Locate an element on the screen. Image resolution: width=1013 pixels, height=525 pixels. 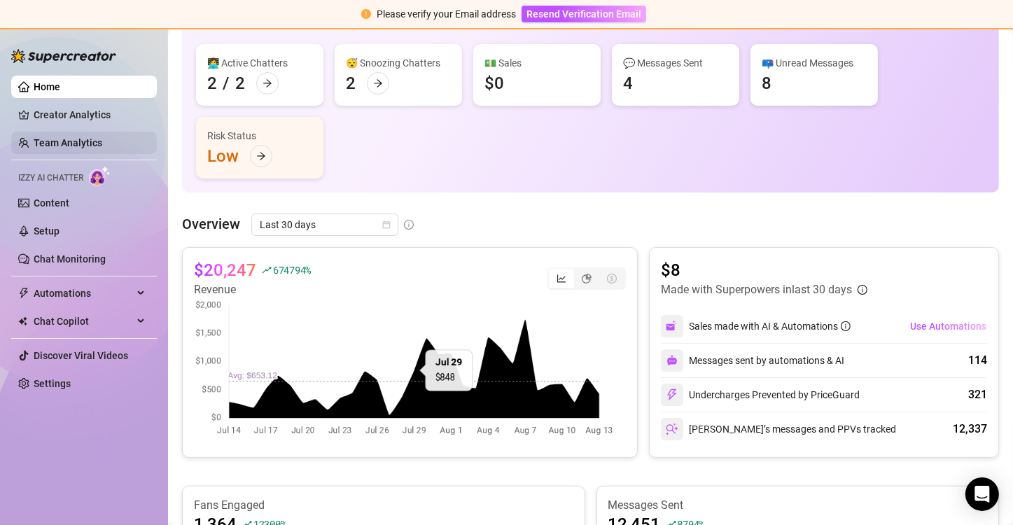
span: Automations is located at coordinates (83, 293).